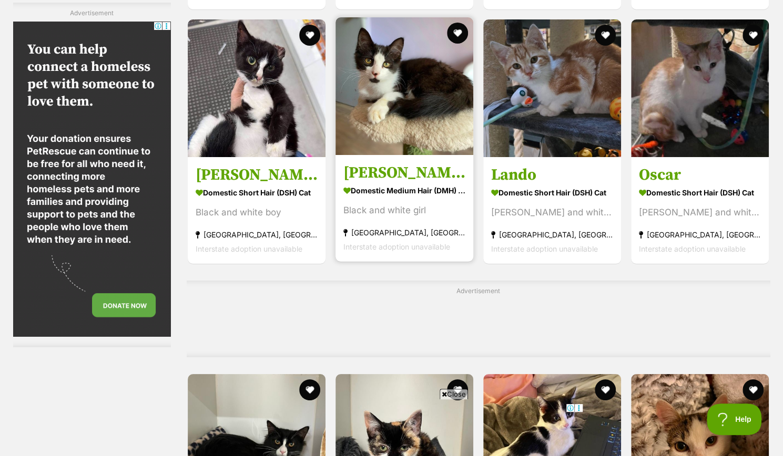 This screenshot has height=456, width=783. What do you see at coordinates (454, 394) in the screenshot?
I see `span: Close` at bounding box center [454, 394].